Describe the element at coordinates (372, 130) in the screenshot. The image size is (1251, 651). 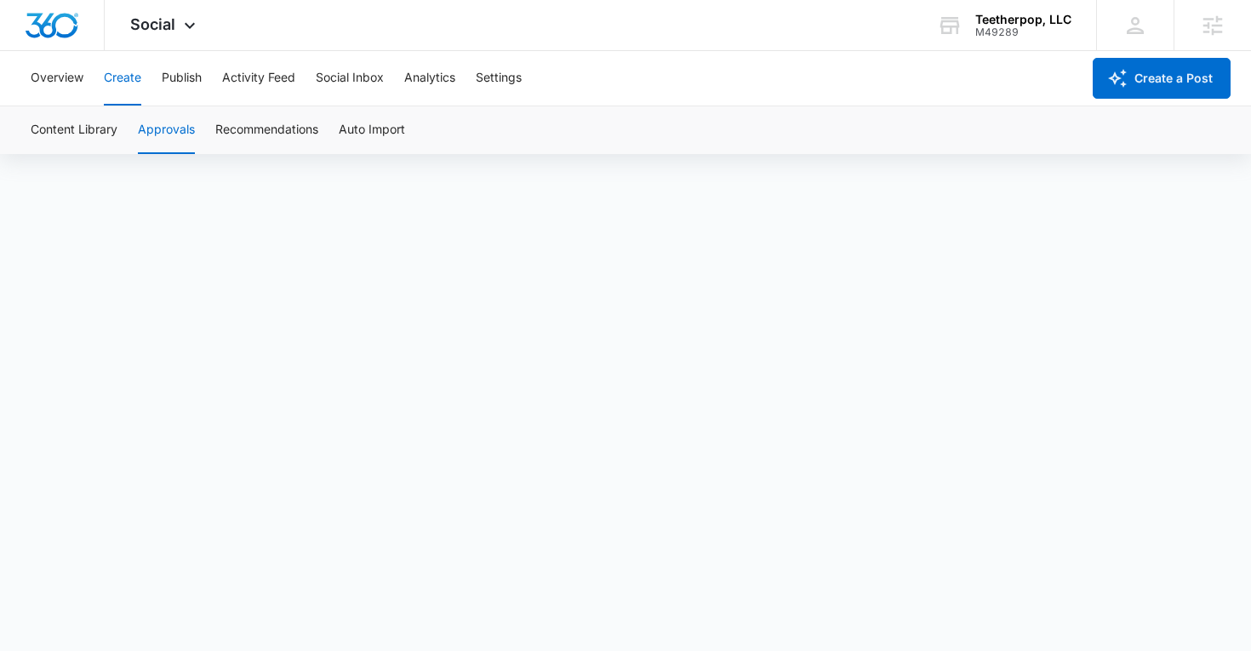
I see `button: Auto Import` at that location.